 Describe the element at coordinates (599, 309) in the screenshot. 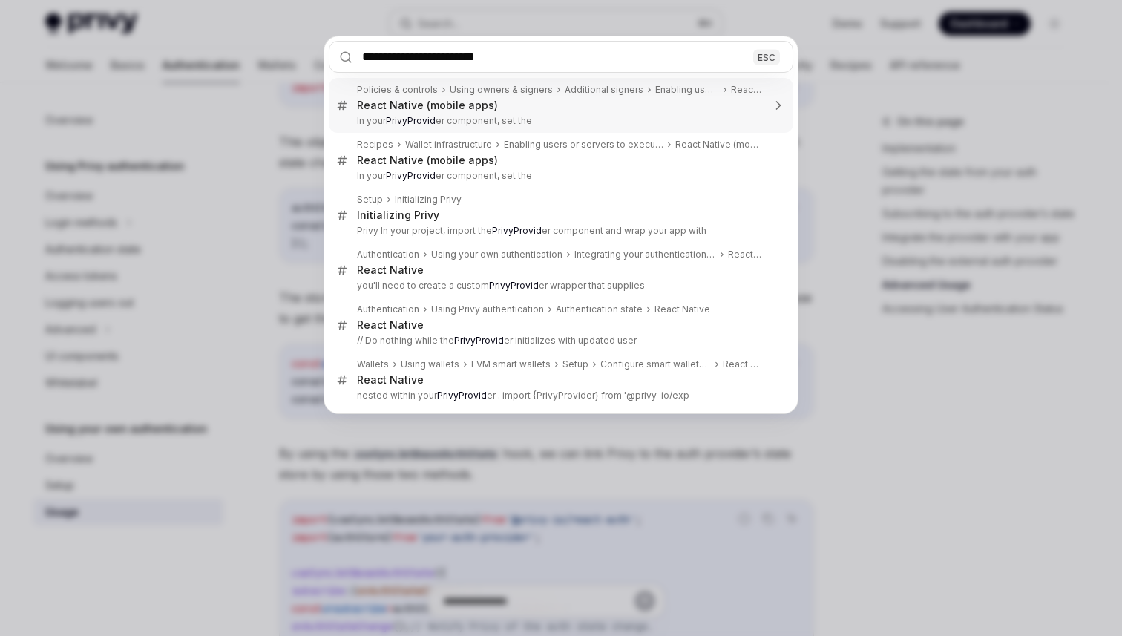

I see `div: Authentication state` at that location.